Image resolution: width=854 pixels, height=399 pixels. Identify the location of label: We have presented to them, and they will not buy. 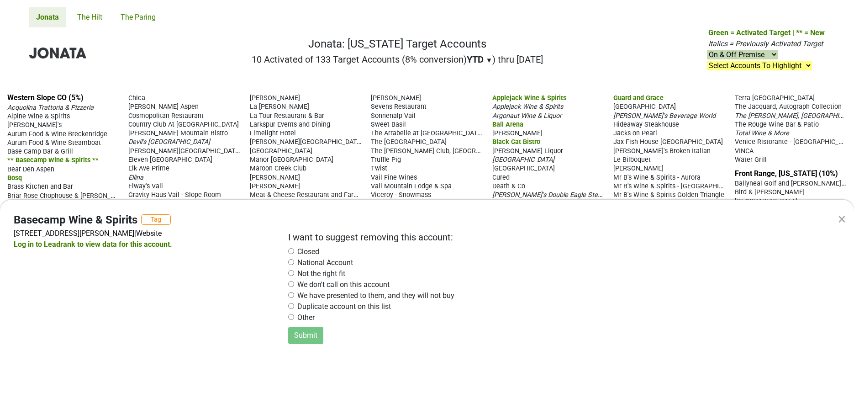
(376, 295).